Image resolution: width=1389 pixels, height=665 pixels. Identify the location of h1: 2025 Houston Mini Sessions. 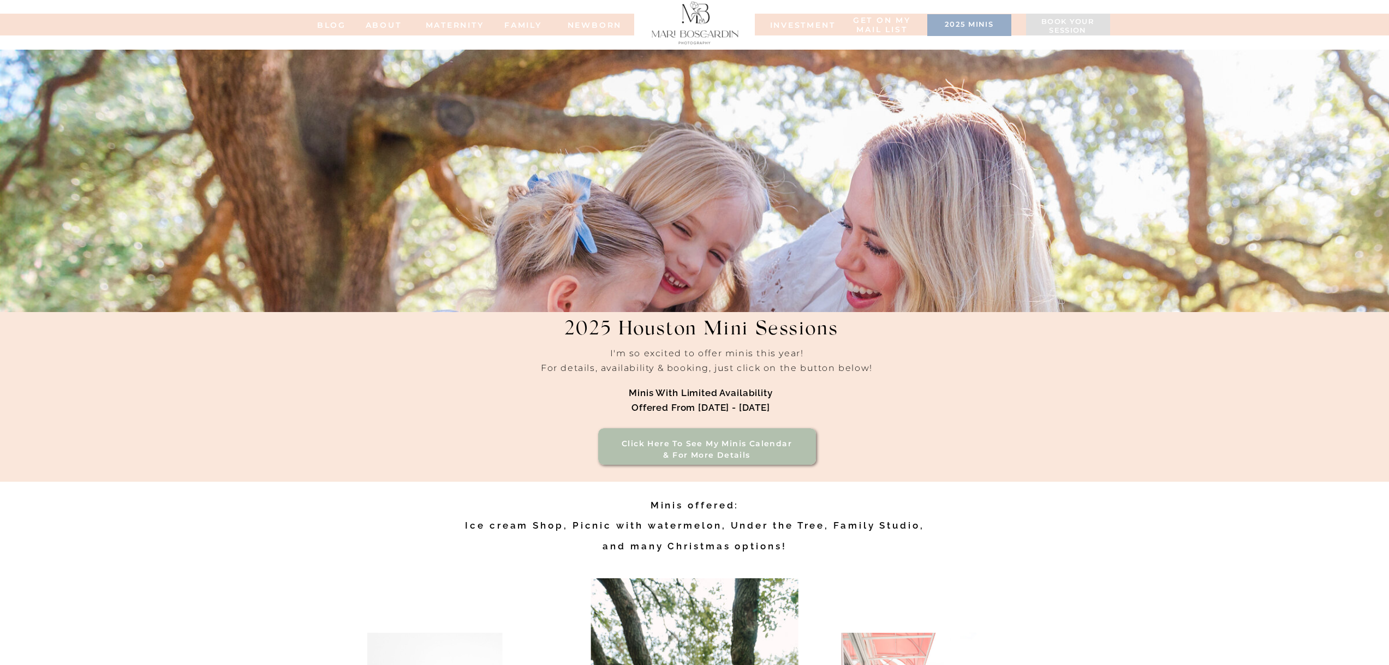
(701, 336).